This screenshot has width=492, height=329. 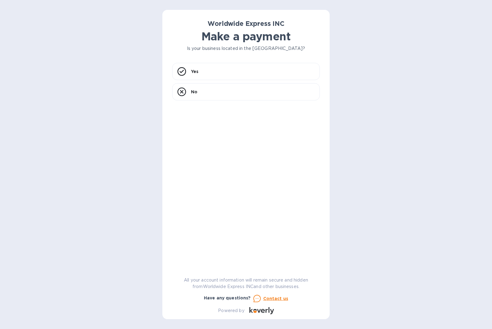 What do you see at coordinates (246, 36) in the screenshot?
I see `h1: Make a payment` at bounding box center [246, 36].